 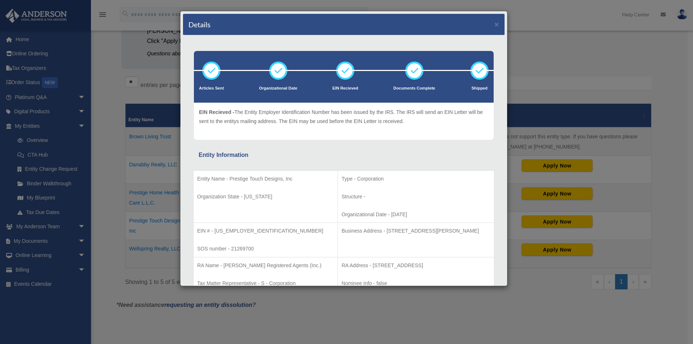 What do you see at coordinates (212, 88) in the screenshot?
I see `p: Articles Sent` at bounding box center [212, 88].